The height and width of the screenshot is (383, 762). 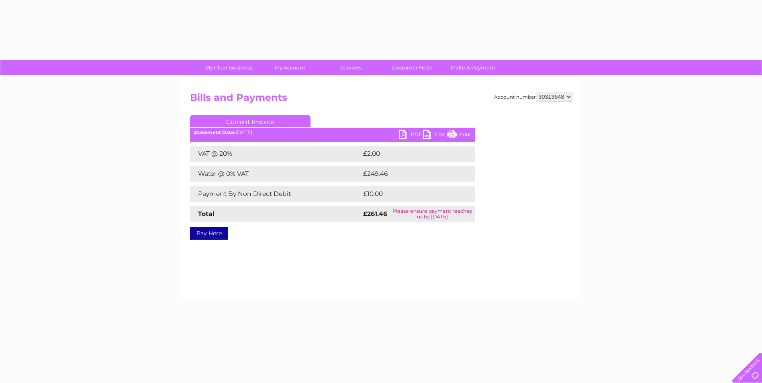 What do you see at coordinates (533, 97) in the screenshot?
I see `div: Account number` at bounding box center [533, 97].